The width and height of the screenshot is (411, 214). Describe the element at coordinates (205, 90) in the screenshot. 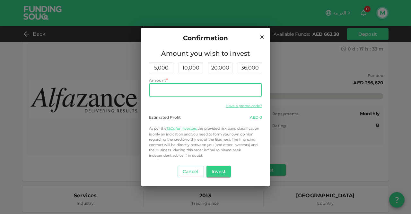

I see `input: amount` at that location.